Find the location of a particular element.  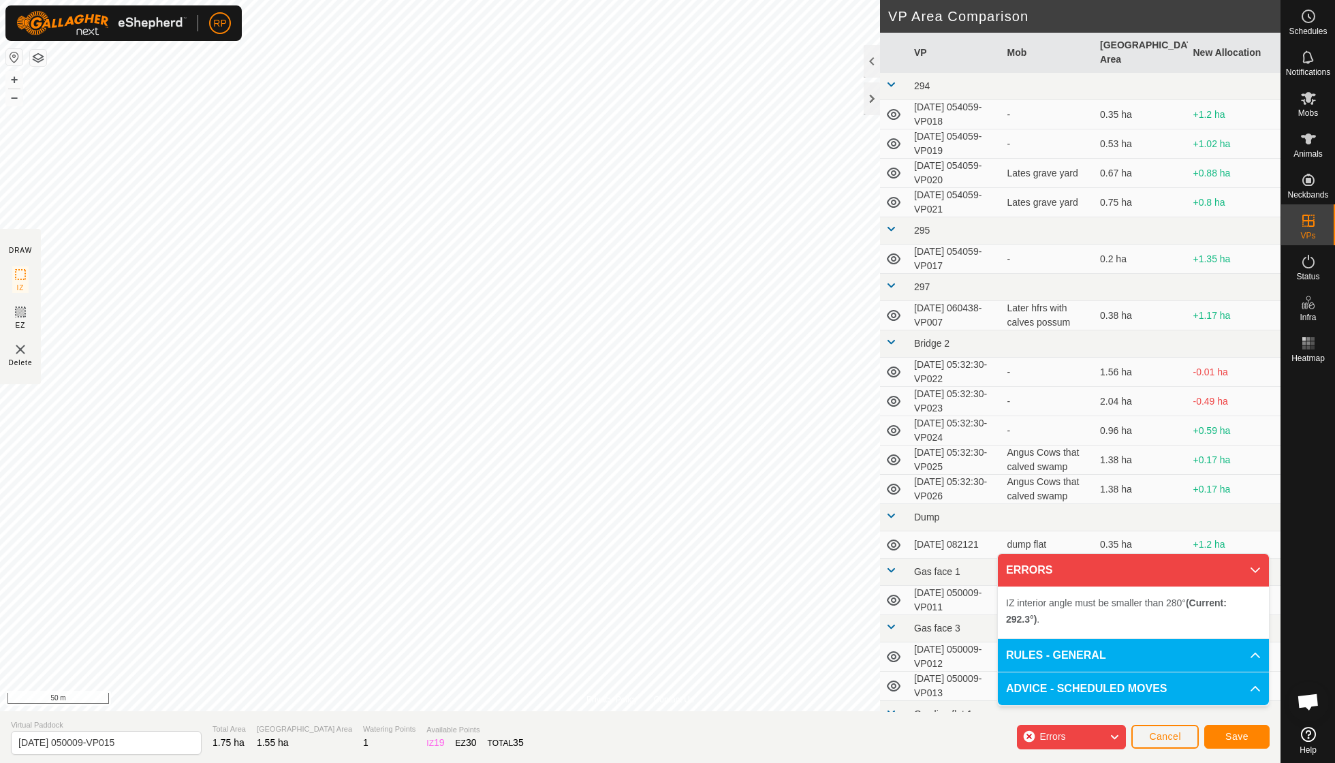

span: Available Points is located at coordinates (475, 730).